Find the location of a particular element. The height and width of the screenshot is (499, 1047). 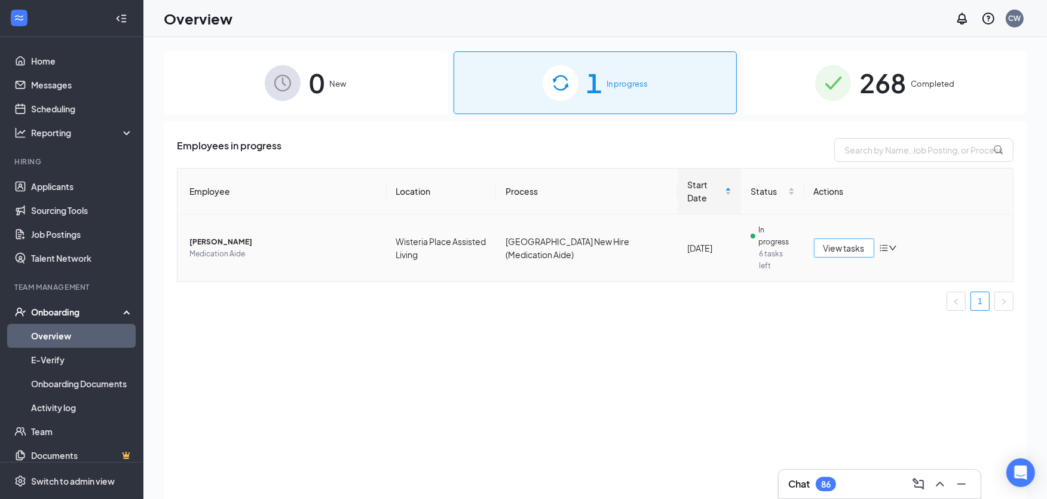

div: Hiring is located at coordinates (72, 161).